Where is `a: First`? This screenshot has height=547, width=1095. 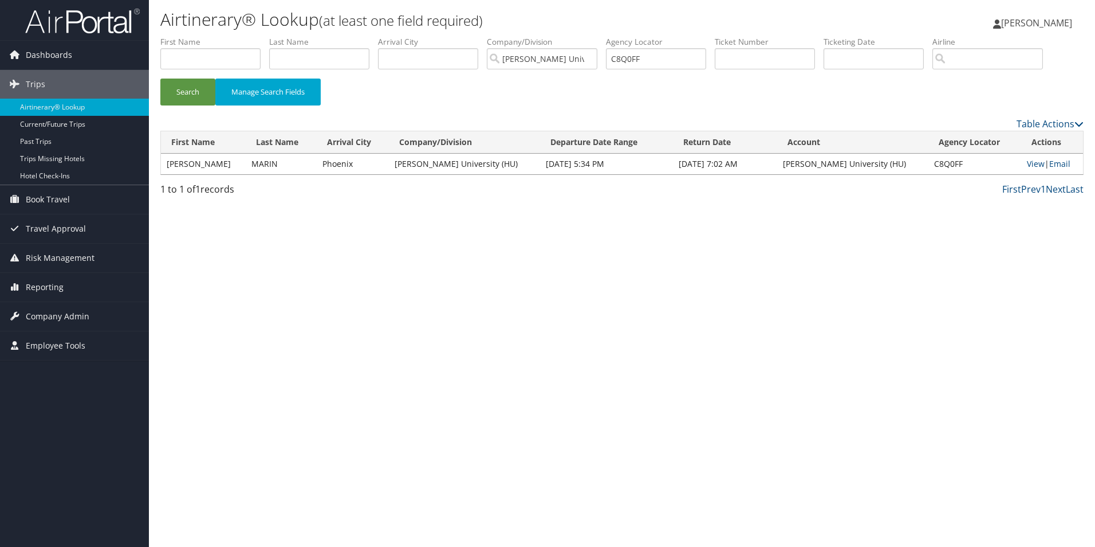
a: First is located at coordinates (1012, 189).